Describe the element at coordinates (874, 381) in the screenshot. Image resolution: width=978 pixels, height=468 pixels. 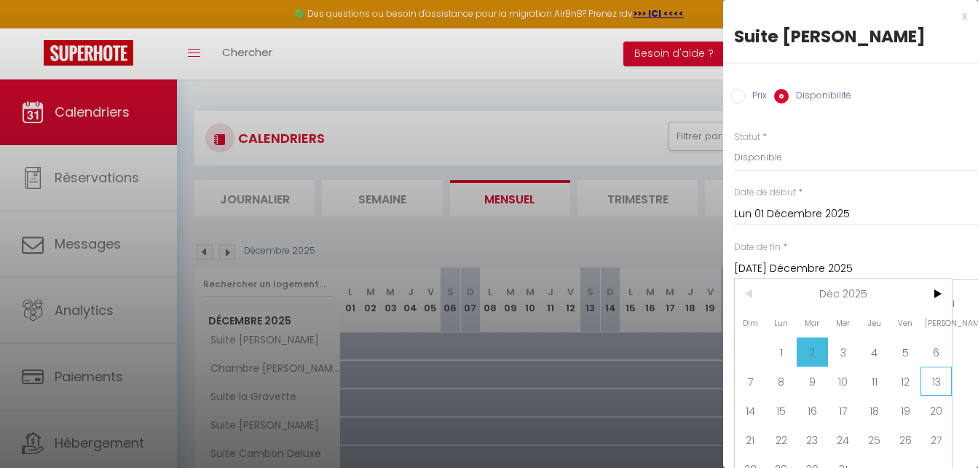
I see `span: 11` at that location.